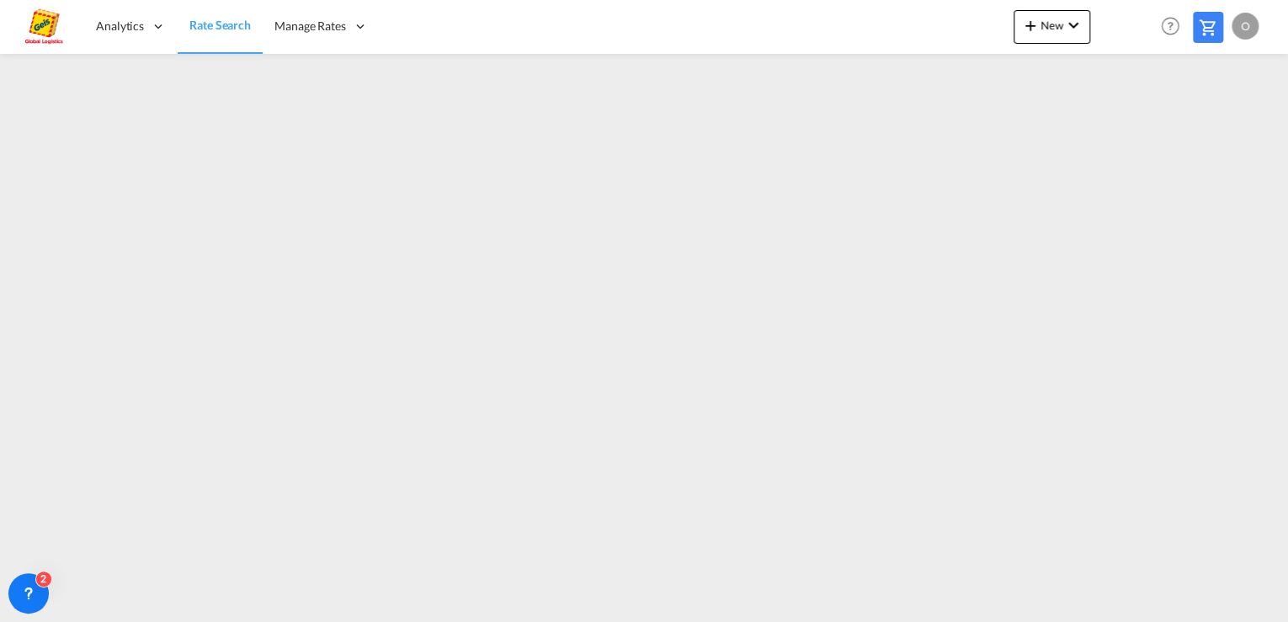  Describe the element at coordinates (1170, 26) in the screenshot. I see `span: Help` at that location.